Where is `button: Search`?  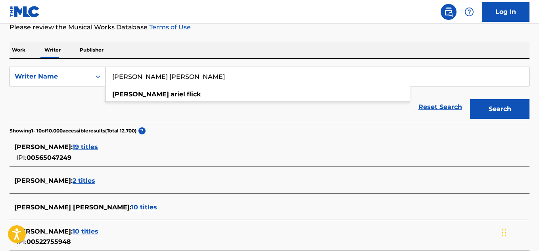
button: Search is located at coordinates (500, 109).